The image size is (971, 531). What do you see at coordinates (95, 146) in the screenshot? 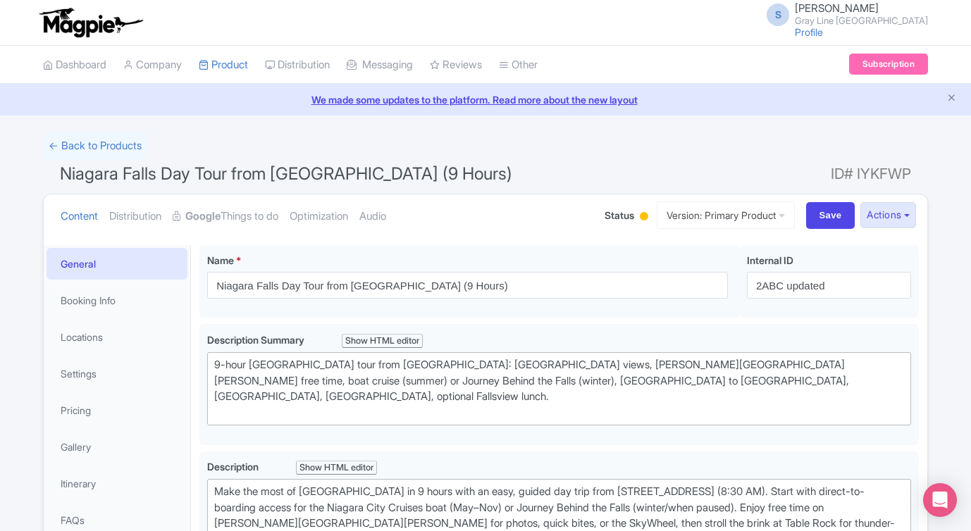
I see `a: ← Back to Products` at bounding box center [95, 146].